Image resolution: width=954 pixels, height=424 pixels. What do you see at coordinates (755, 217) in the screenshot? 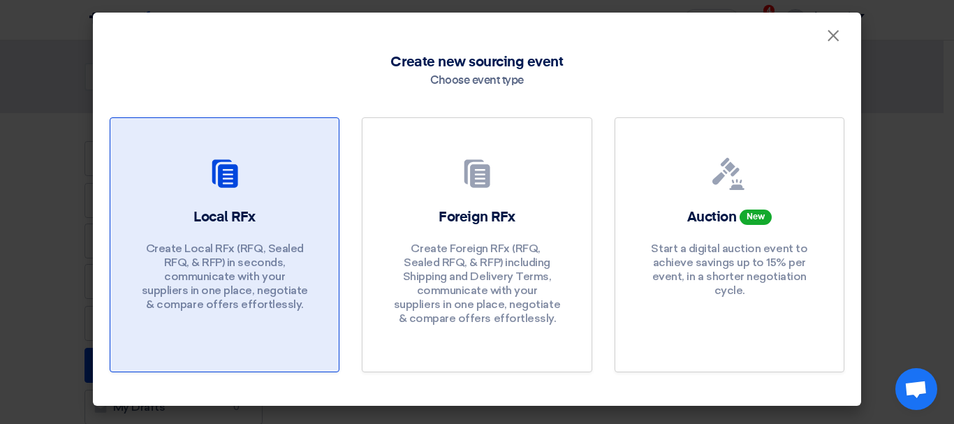
I see `font: New` at bounding box center [755, 217].